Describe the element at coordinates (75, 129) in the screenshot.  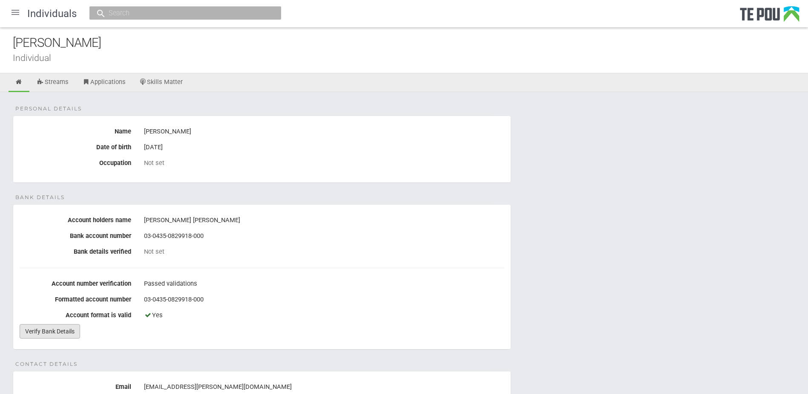
I see `label: Name` at that location.